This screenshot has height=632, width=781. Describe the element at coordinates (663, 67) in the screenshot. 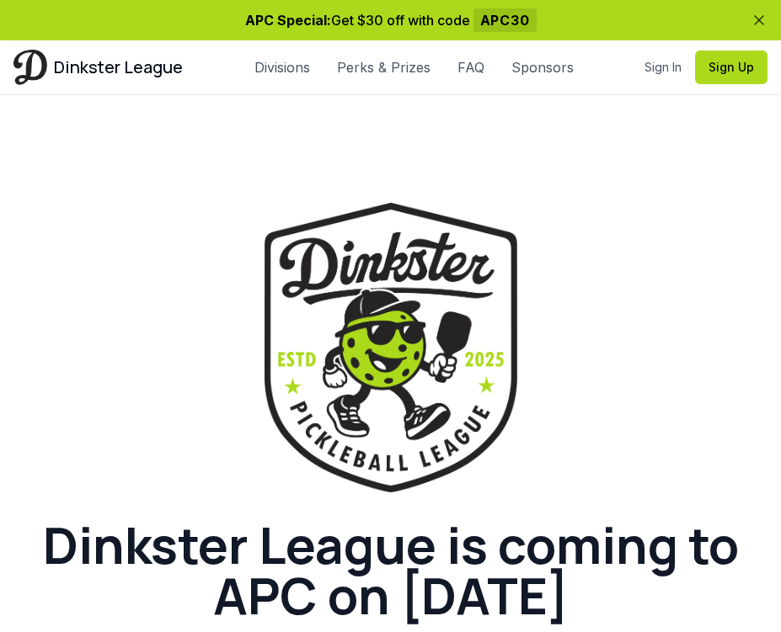

I see `a: Sign In` at that location.